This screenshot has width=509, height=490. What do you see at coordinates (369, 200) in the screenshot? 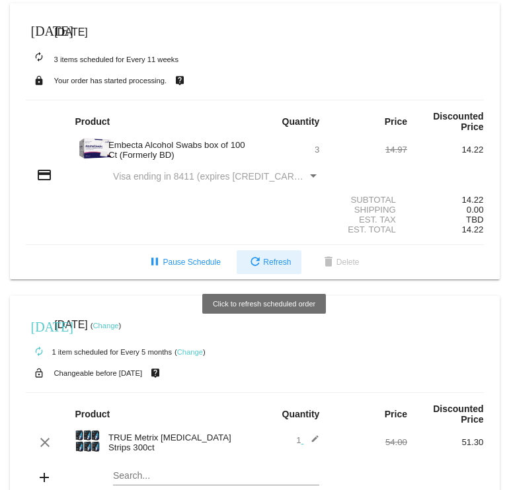
I see `div: Subtotal` at bounding box center [369, 200].